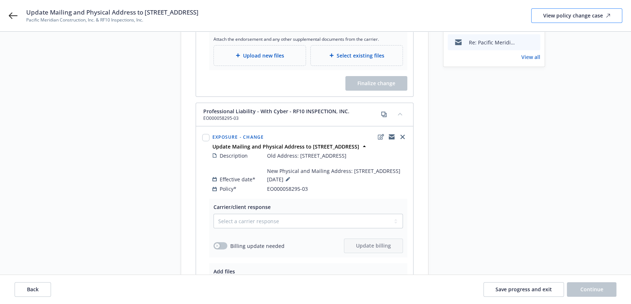 The width and height of the screenshot is (631, 304). What do you see at coordinates (522, 42) in the screenshot?
I see `button: download file` at bounding box center [522, 42].